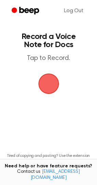 This screenshot has height=185, width=97. Describe the element at coordinates (48, 175) in the screenshot. I see `span: Contact us` at that location.